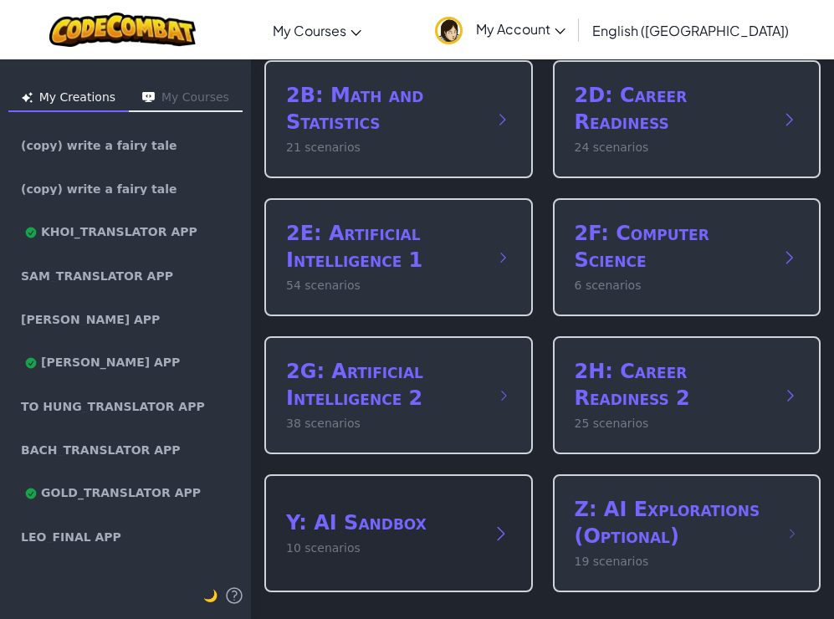 This screenshot has height=619, width=834. I want to click on h2: 2E: Artificial Intelligence 1, so click(384, 247).